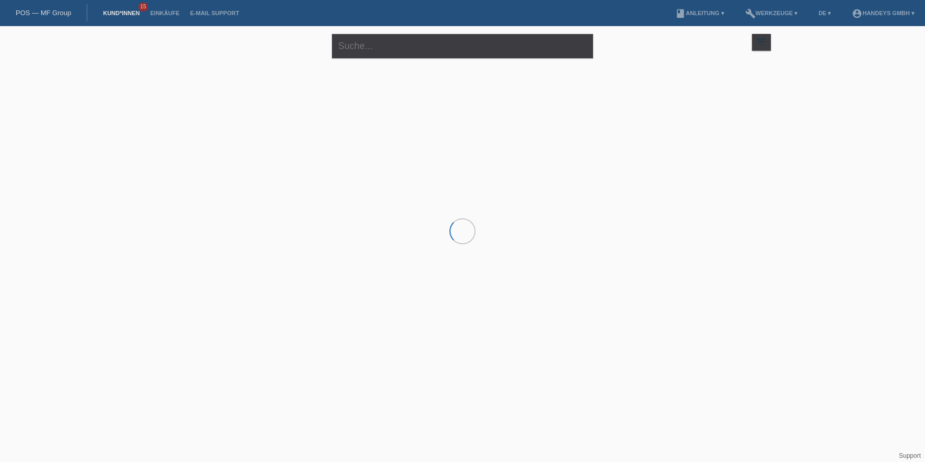 Image resolution: width=925 pixels, height=462 pixels. I want to click on i: account_circle, so click(857, 14).